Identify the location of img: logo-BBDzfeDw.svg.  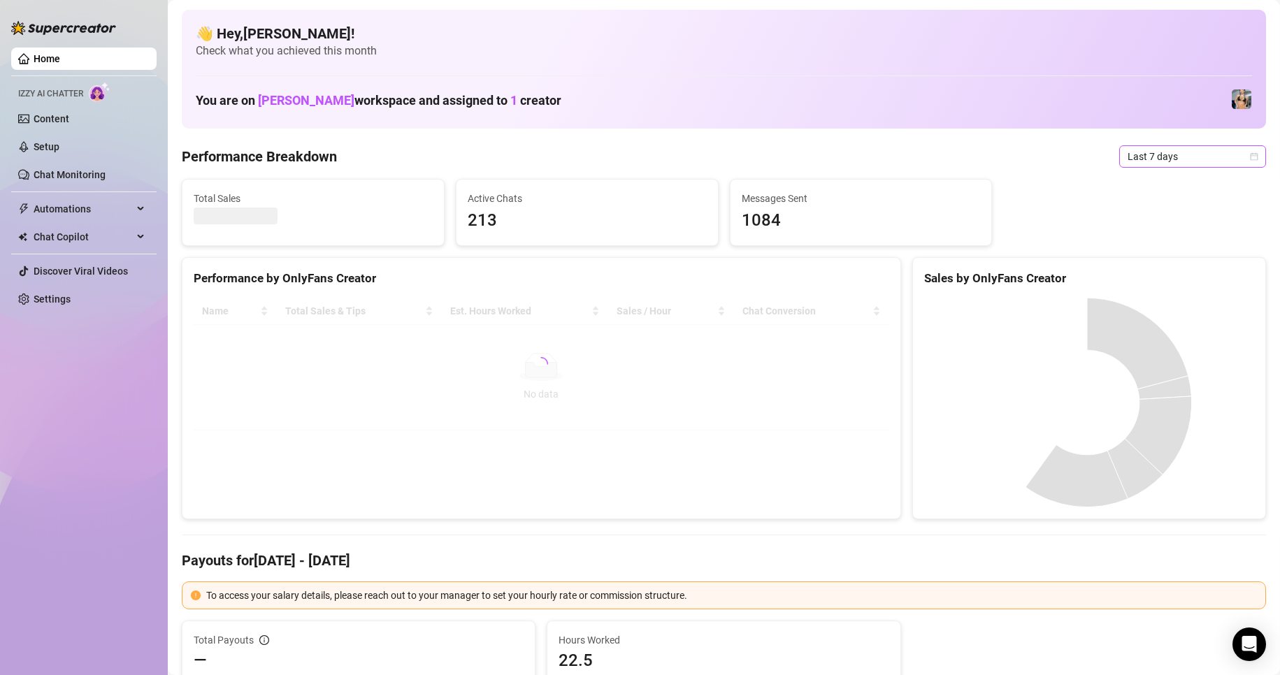
(64, 28).